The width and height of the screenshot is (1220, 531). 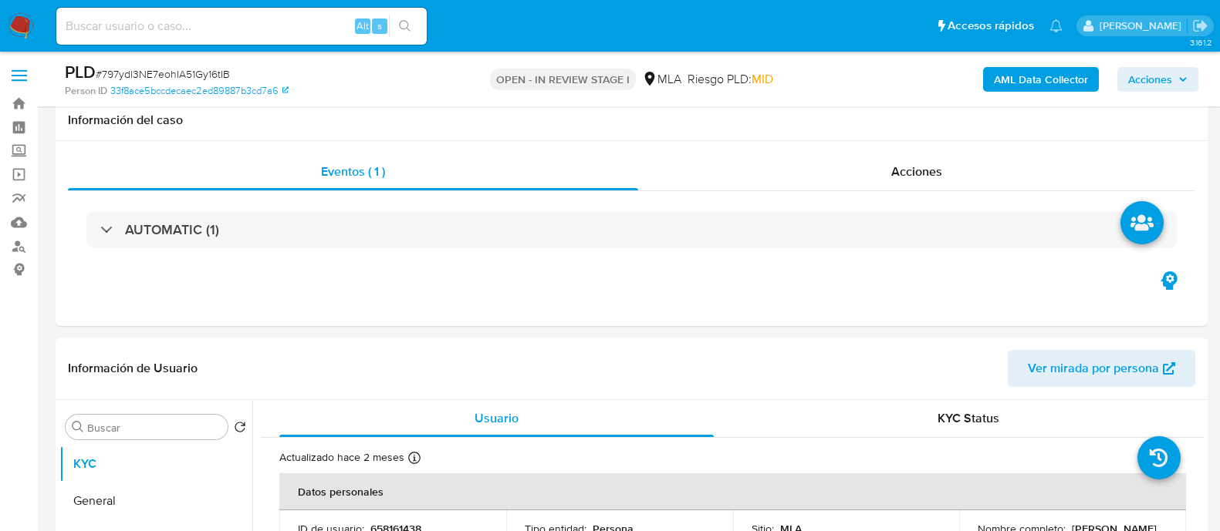 What do you see at coordinates (86, 91) in the screenshot?
I see `b: Person ID` at bounding box center [86, 91].